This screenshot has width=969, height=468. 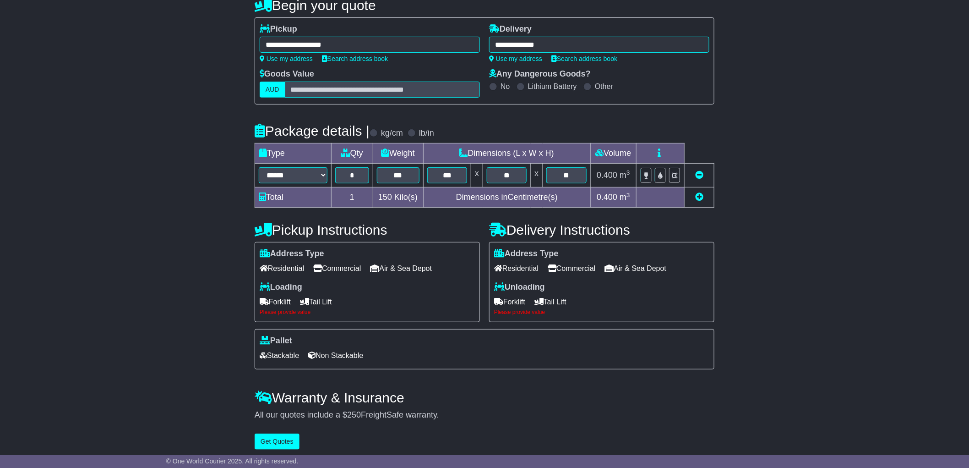 I want to click on td: Weight, so click(x=398, y=153).